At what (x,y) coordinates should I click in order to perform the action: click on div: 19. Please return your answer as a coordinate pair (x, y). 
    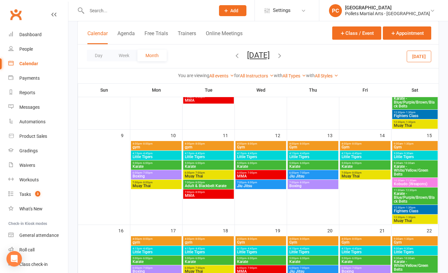
    Looking at the image, I should click on (281, 230).